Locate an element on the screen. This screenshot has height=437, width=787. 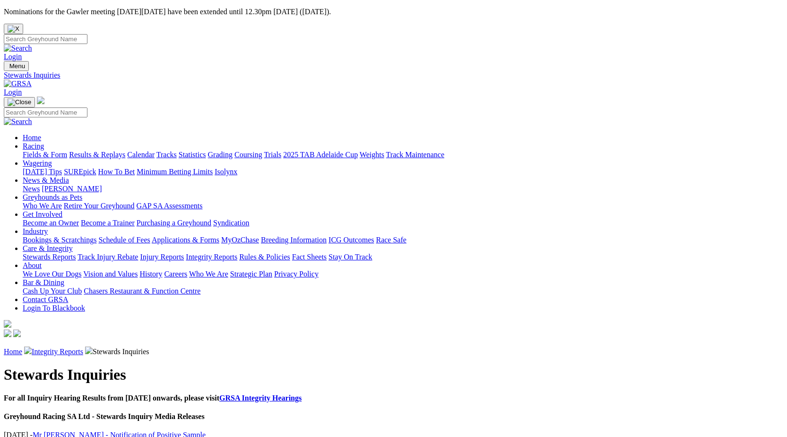
a: Rules & Policies is located at coordinates (265, 256).